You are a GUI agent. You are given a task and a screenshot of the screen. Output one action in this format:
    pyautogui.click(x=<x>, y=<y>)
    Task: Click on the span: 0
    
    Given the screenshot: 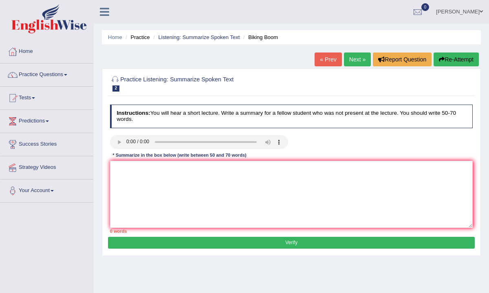 What is the action you would take?
    pyautogui.click(x=425, y=7)
    